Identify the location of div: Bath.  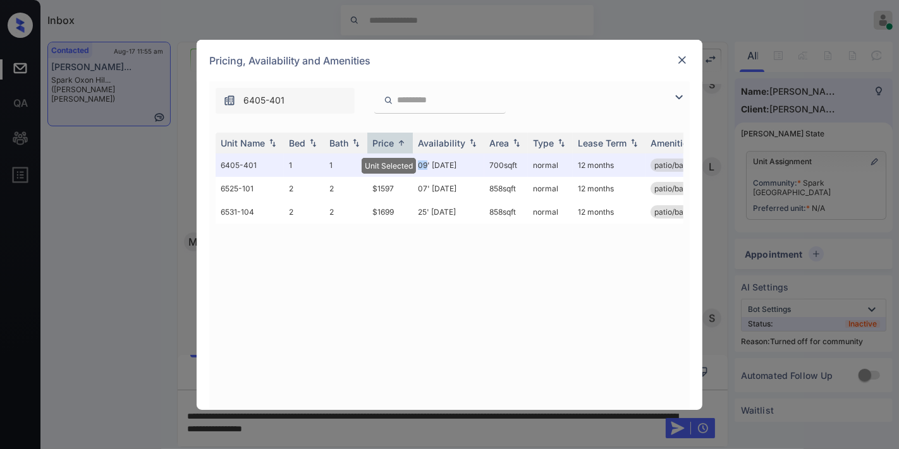
(339, 143).